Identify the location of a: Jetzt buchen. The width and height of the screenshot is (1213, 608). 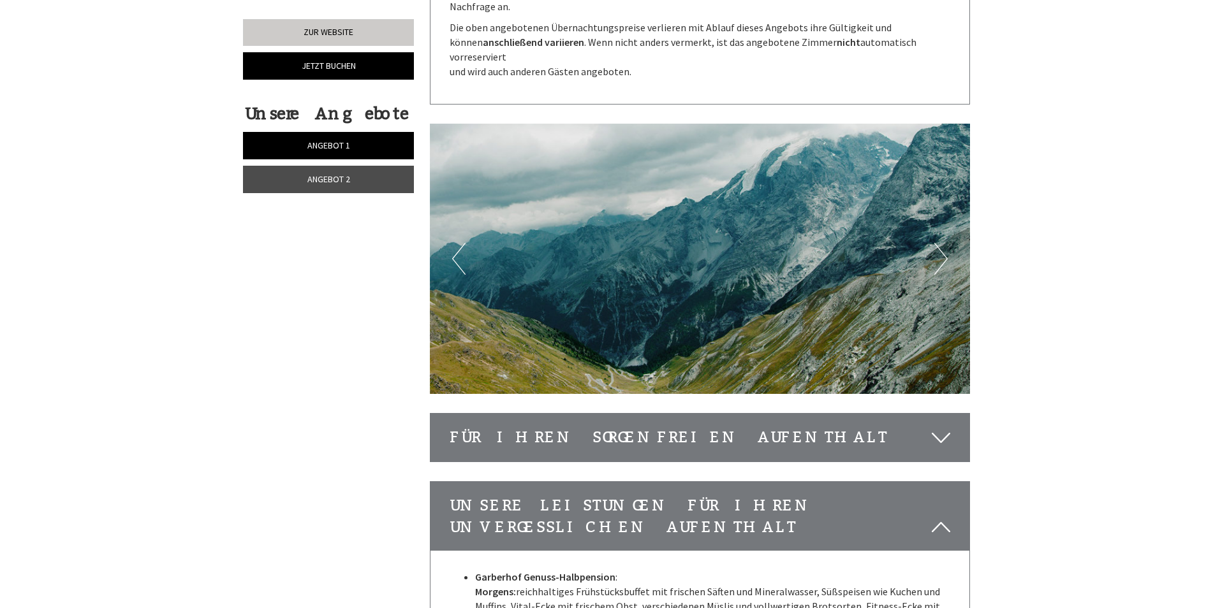
(328, 66).